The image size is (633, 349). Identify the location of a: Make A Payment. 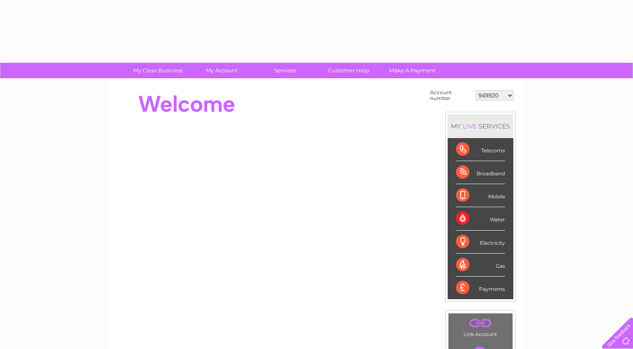
(412, 70).